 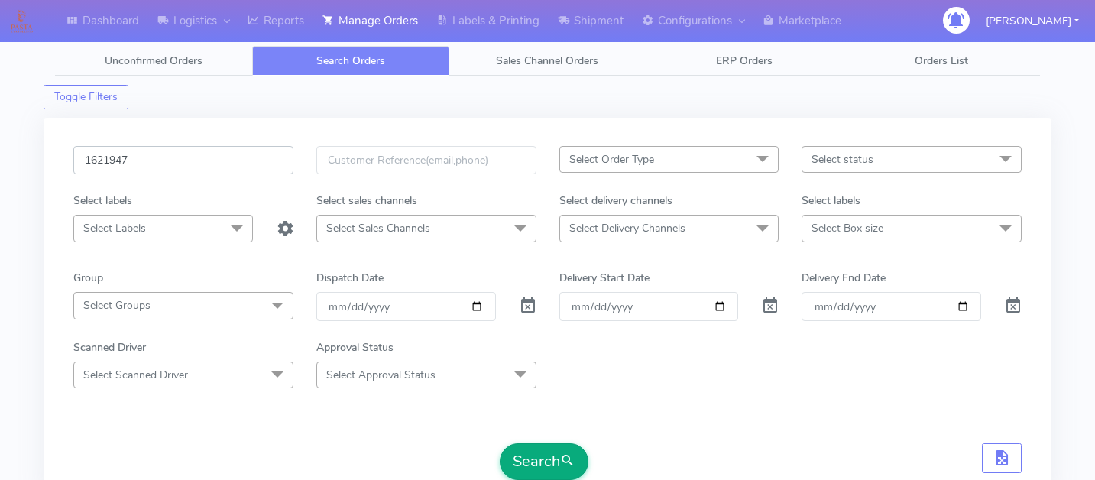 What do you see at coordinates (154, 60) in the screenshot?
I see `span: Unconfirmed Orders` at bounding box center [154, 60].